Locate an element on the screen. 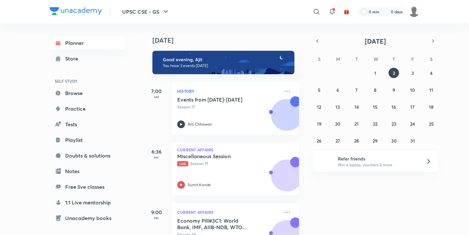 The image size is (469, 235). abbr: October 19, 2025 is located at coordinates (319, 124).